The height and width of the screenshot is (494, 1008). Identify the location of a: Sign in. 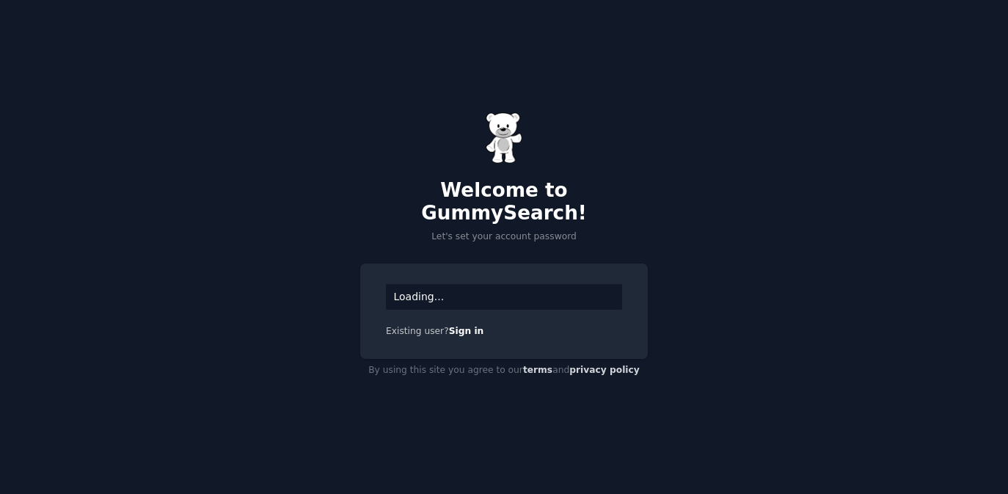
(466, 331).